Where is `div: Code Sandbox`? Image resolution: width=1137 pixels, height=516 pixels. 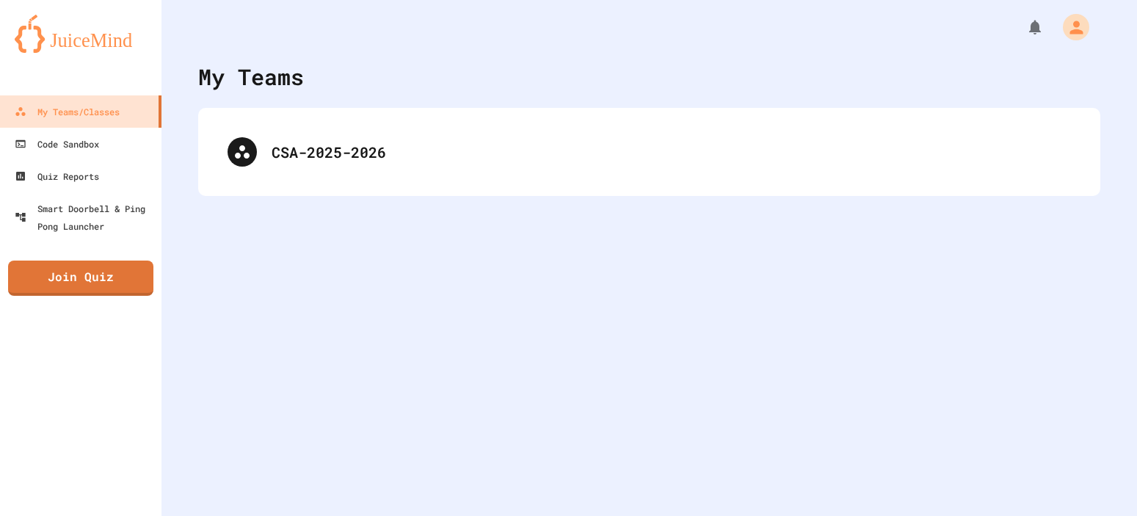
div: Code Sandbox is located at coordinates (57, 144).